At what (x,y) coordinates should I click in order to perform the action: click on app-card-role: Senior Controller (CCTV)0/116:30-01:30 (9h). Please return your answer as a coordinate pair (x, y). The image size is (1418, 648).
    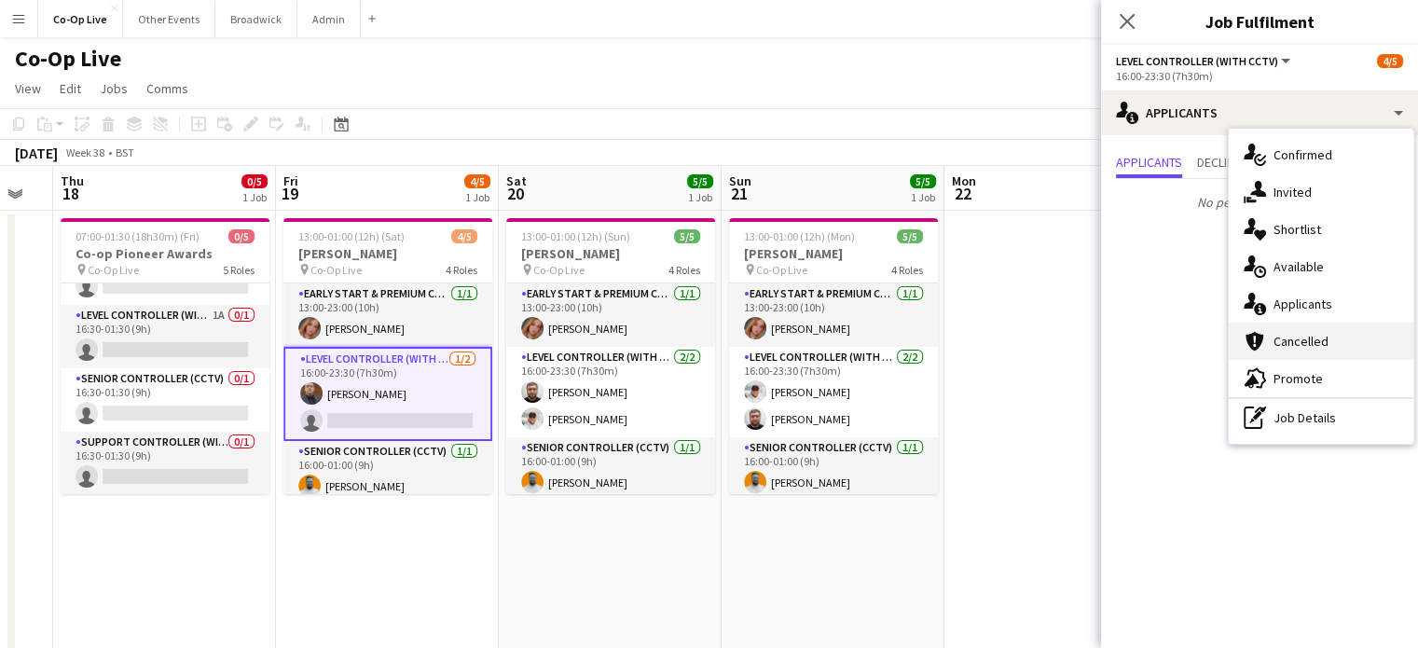
    Looking at the image, I should click on (165, 400).